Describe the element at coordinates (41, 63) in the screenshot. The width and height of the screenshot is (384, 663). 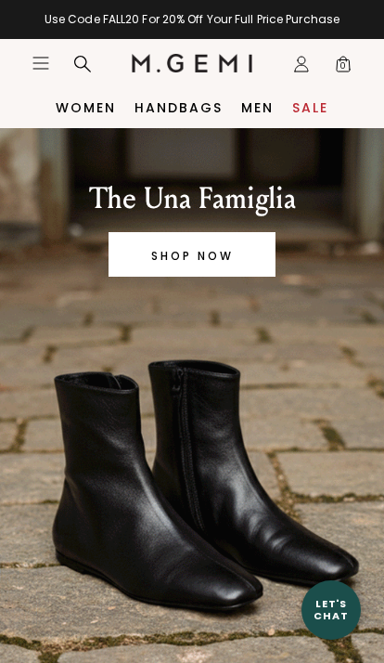
I see `button: Open site menu` at that location.